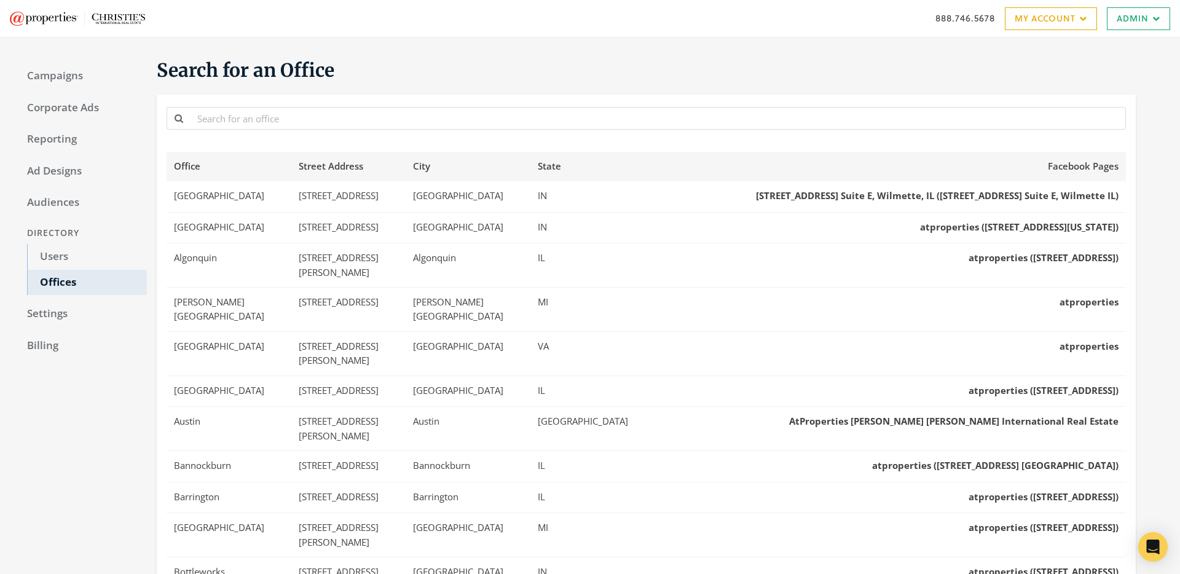  I want to click on a: Offices, so click(87, 283).